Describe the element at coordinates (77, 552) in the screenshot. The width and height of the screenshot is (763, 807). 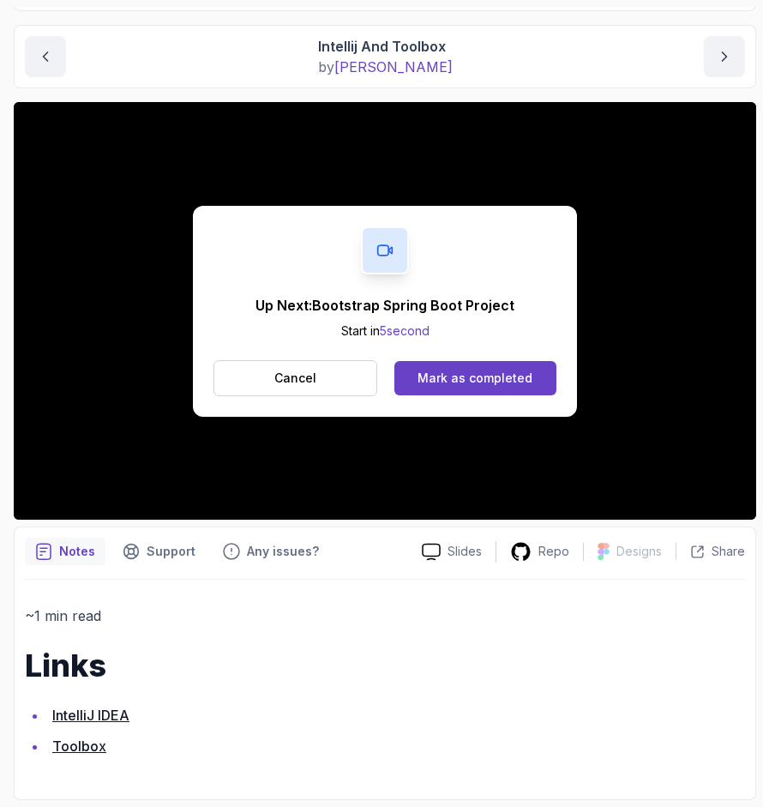
I see `p: Notes` at that location.